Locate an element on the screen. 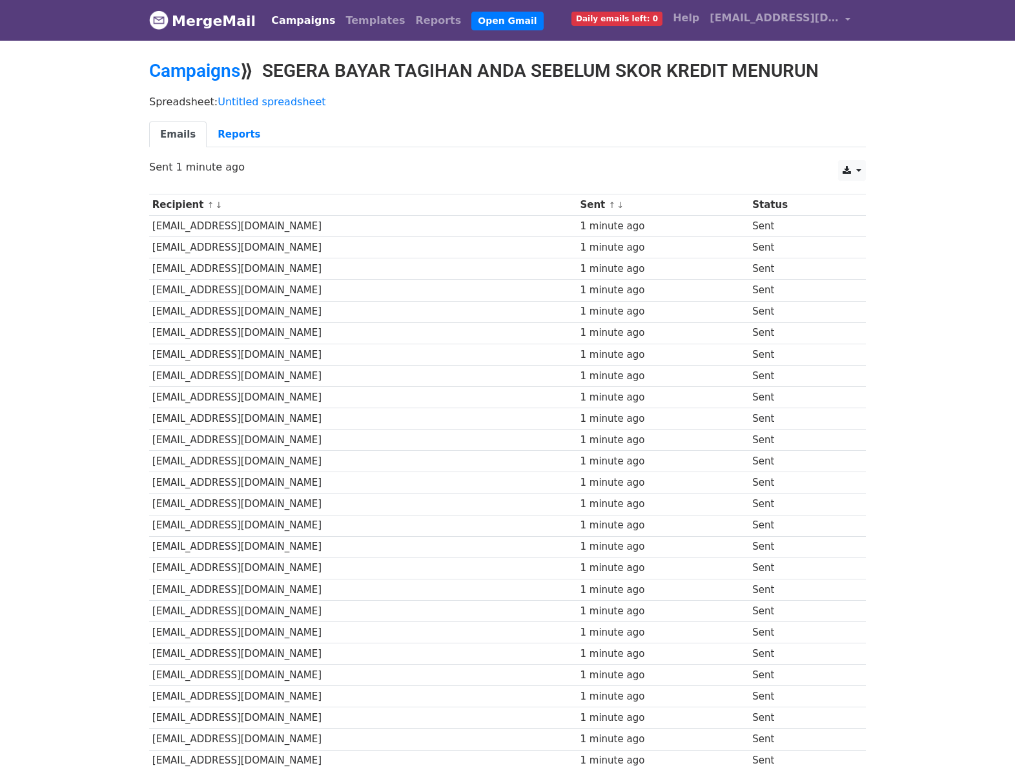  a: Emails is located at coordinates (178, 134).